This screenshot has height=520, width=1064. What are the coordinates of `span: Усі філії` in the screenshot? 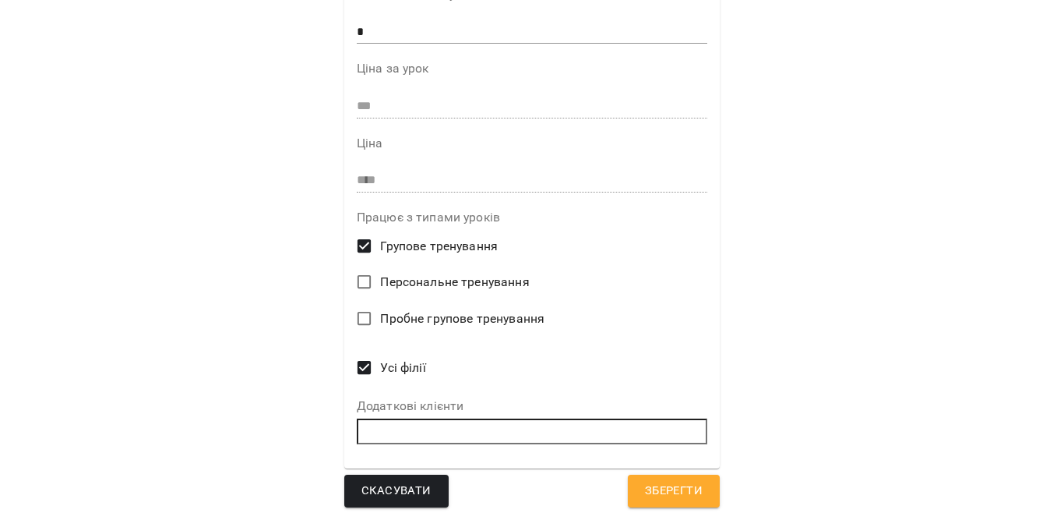 It's located at (403, 368).